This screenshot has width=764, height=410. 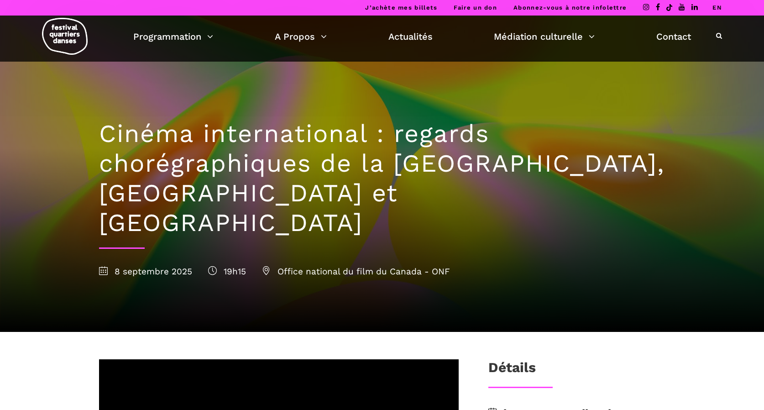 I want to click on a: Contact, so click(x=673, y=37).